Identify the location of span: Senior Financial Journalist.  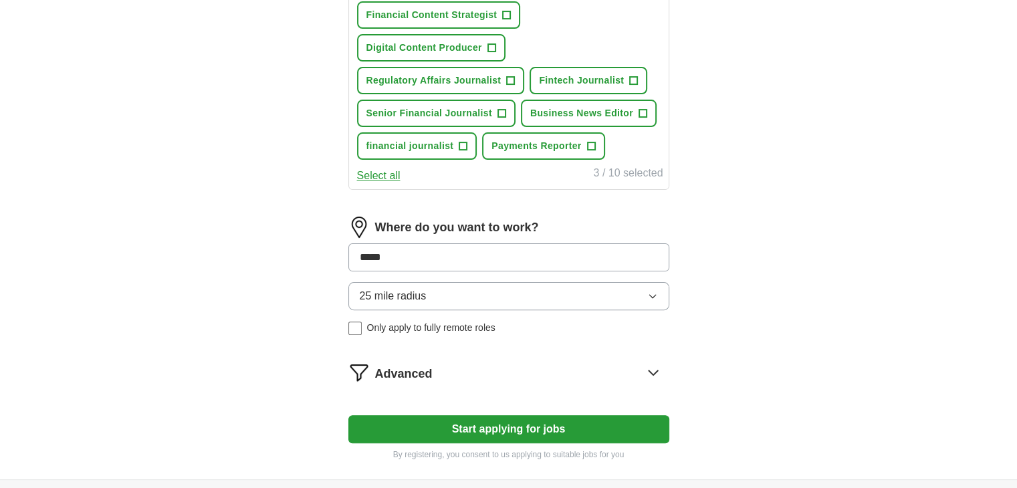
(429, 113).